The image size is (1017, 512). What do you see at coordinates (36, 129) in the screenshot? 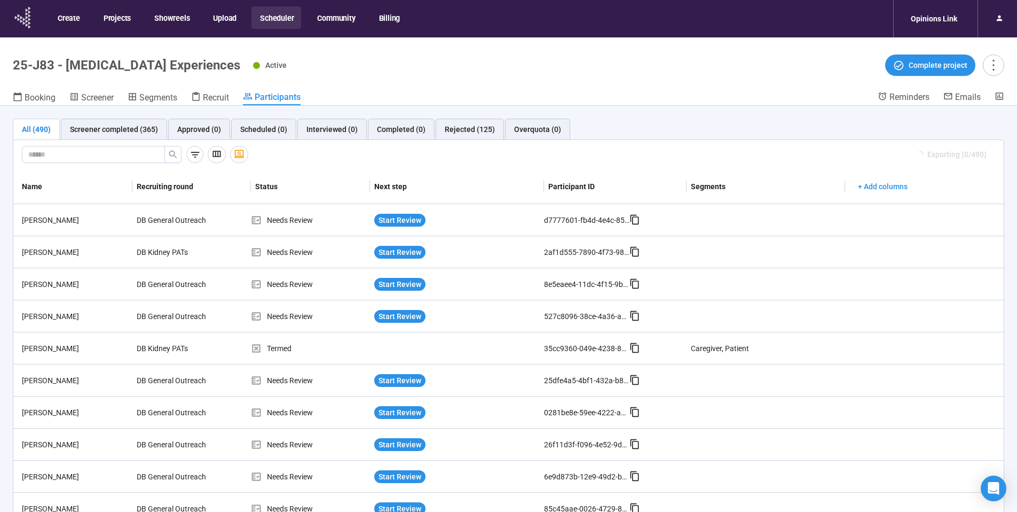
I see `div: All (490)` at bounding box center [36, 129].